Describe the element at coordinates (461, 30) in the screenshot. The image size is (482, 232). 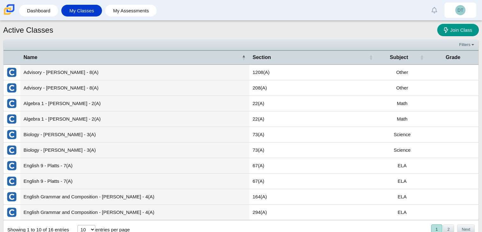
I see `span: Join Class` at that location.